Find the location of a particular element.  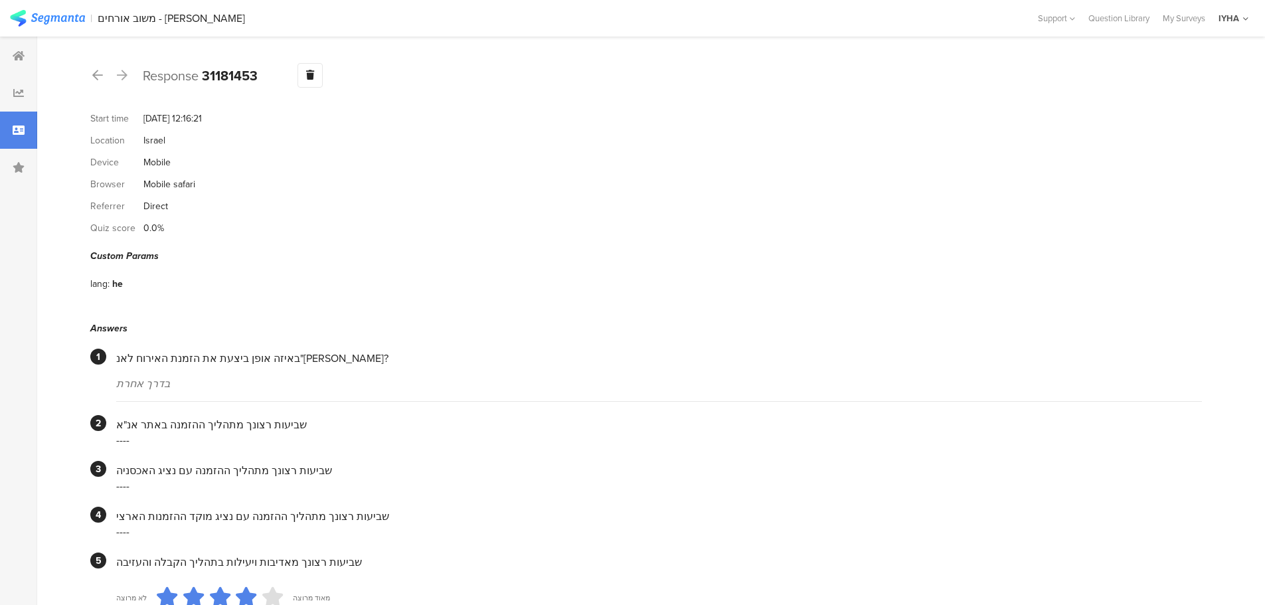

div: Answers is located at coordinates (646, 328).